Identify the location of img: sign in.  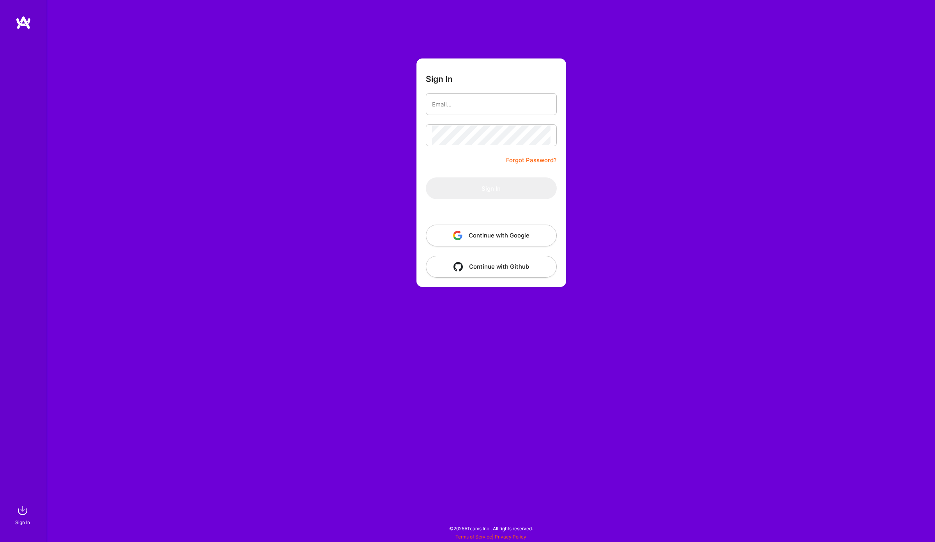
(23, 510).